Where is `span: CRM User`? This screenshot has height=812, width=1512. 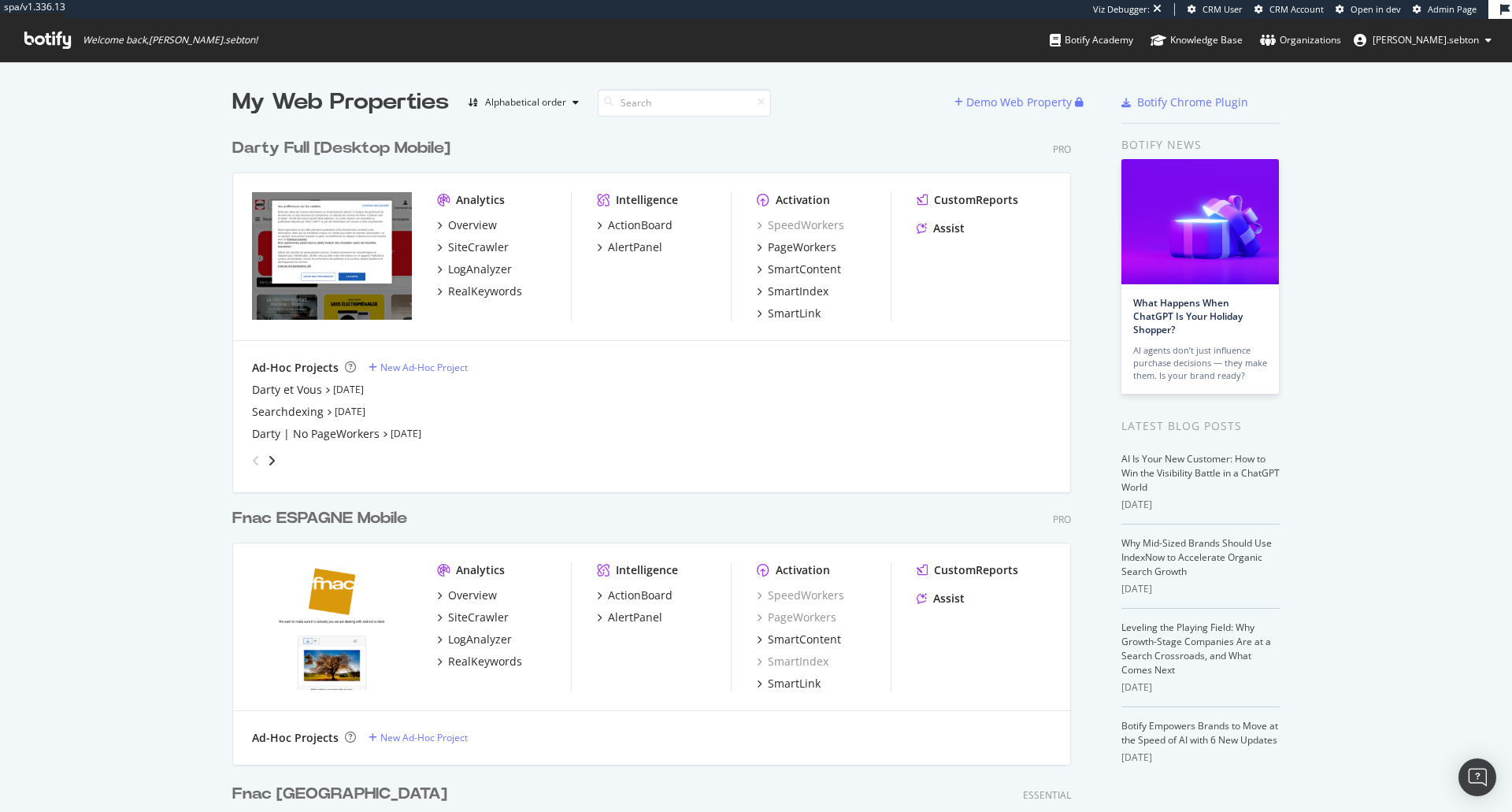 span: CRM User is located at coordinates (1223, 9).